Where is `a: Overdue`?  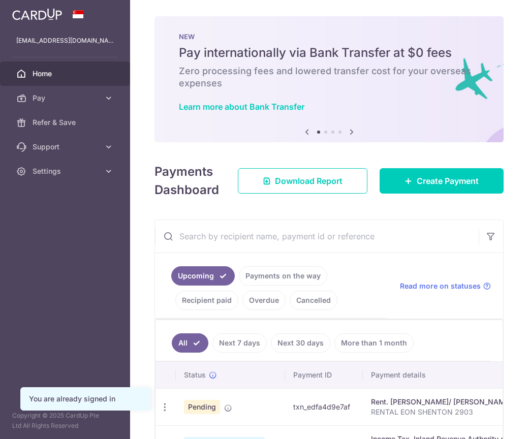 a: Overdue is located at coordinates (264, 300).